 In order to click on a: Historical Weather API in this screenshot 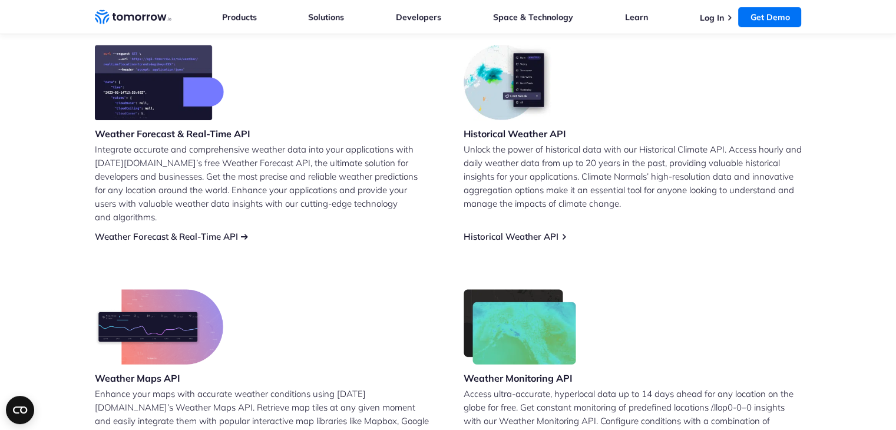, I will do `click(511, 236)`.